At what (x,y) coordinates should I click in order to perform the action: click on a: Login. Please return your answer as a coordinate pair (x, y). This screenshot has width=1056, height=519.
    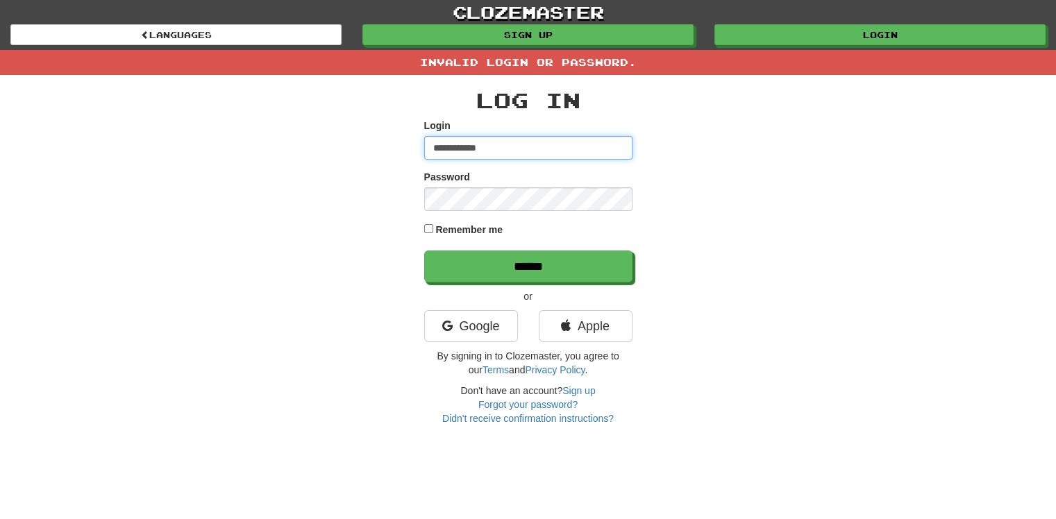
    Looking at the image, I should click on (880, 35).